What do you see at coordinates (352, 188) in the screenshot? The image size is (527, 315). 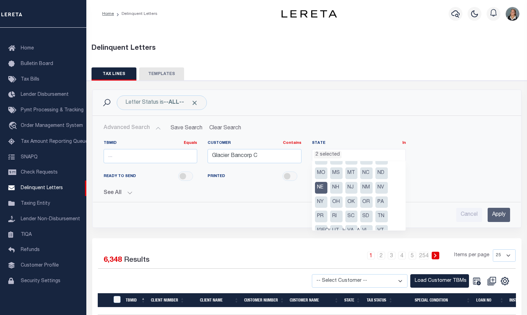 I see `li: NJ` at bounding box center [352, 188].